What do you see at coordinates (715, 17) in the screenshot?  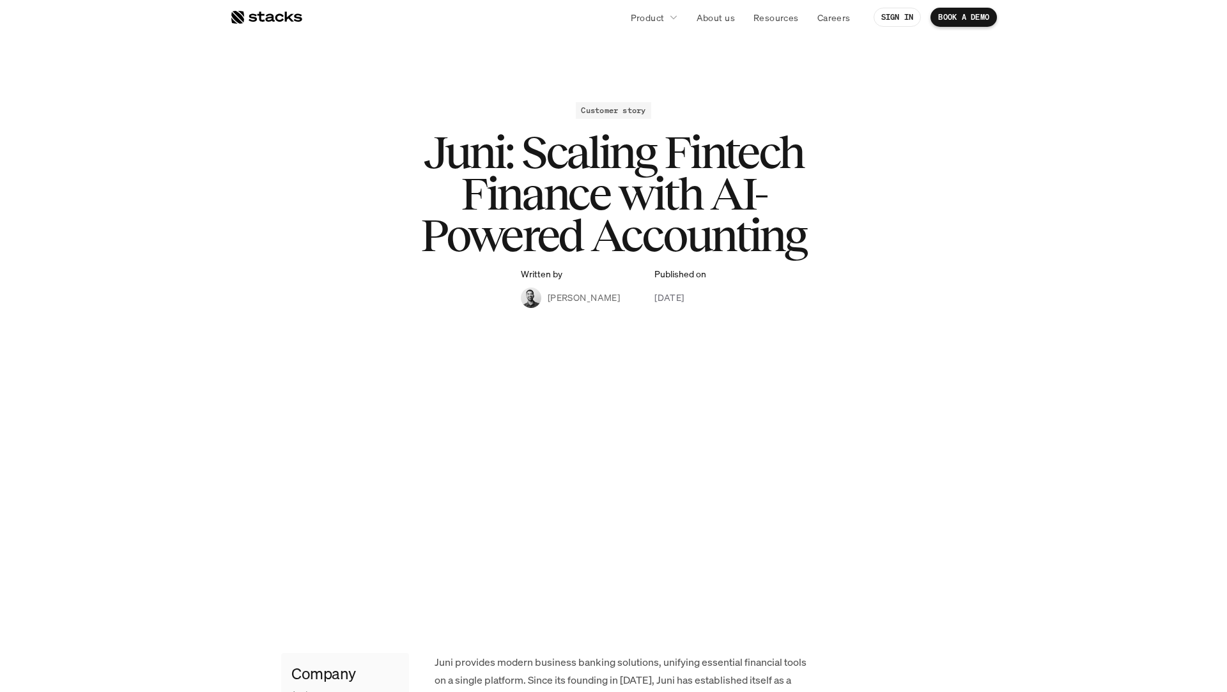 I see `a: About us` at bounding box center [715, 17].